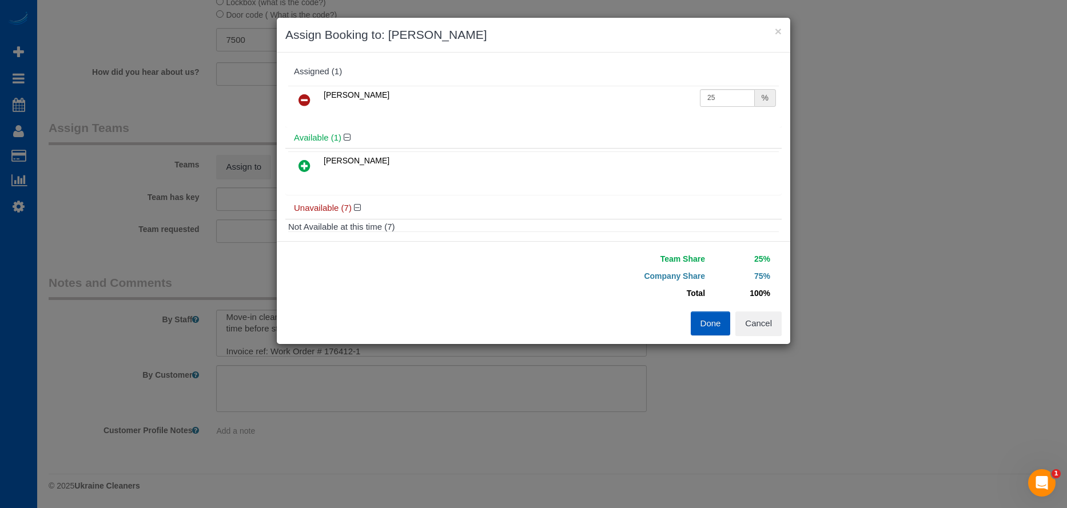 The image size is (1067, 508). Describe the element at coordinates (534, 138) in the screenshot. I see `h4: Available (1)` at that location.